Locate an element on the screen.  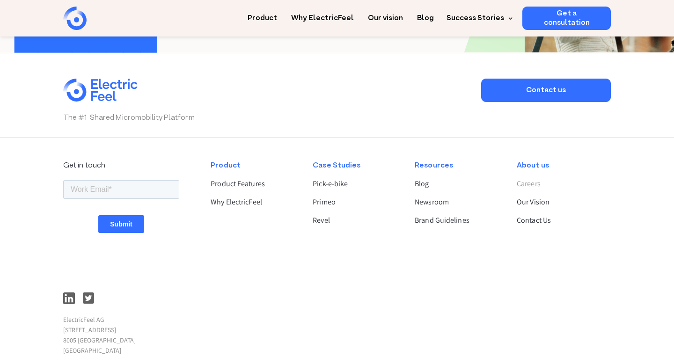
p: The #1 Shared Micromobility Platform is located at coordinates (267, 118).